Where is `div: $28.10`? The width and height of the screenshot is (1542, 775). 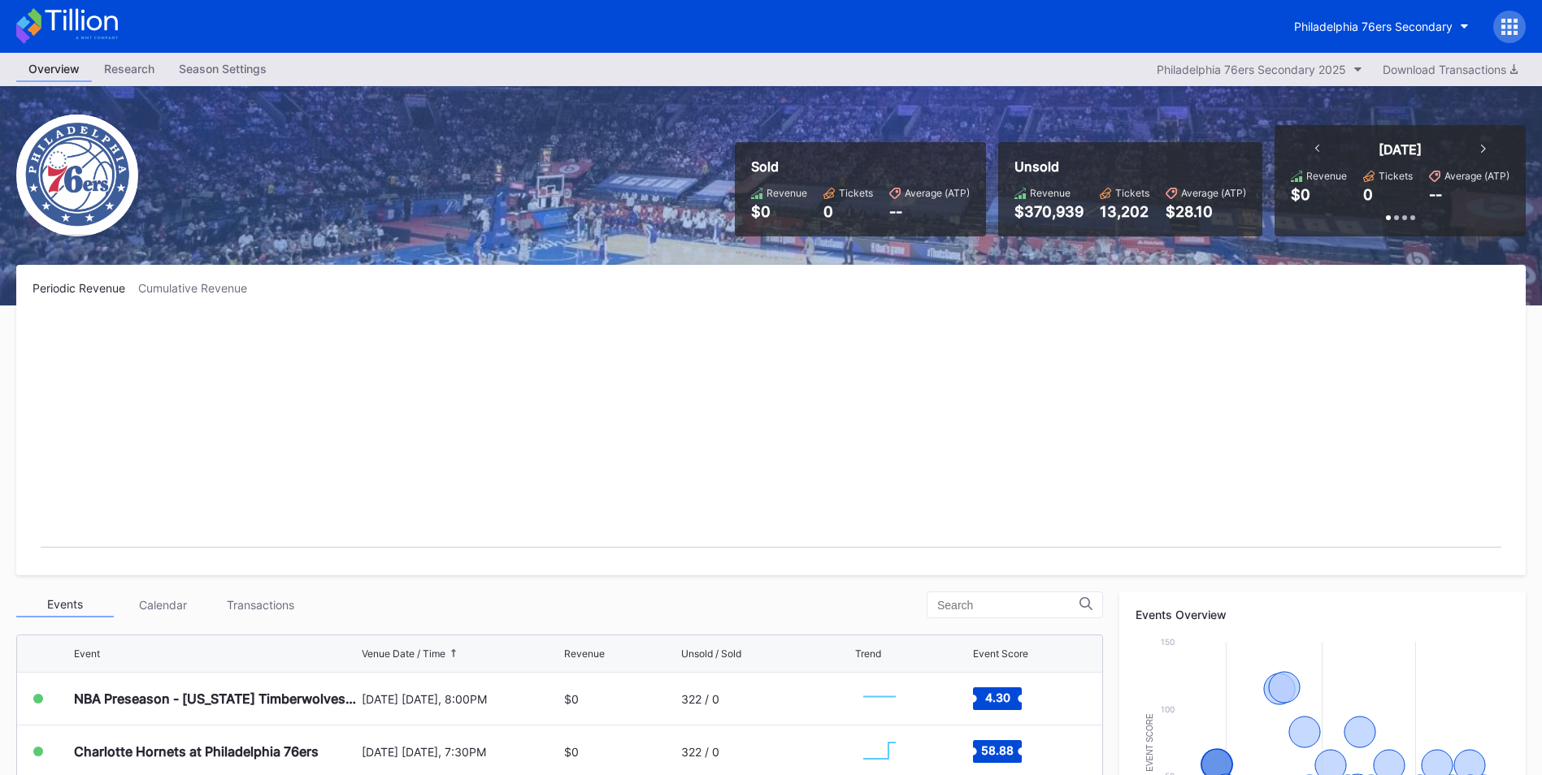 div: $28.10 is located at coordinates (1205, 211).